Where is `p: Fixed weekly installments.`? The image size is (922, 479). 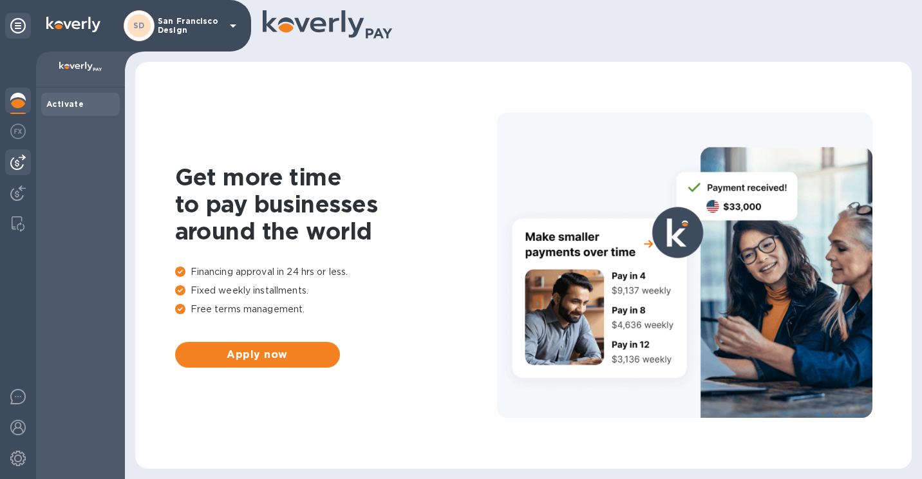
p: Fixed weekly installments. is located at coordinates (336, 290).